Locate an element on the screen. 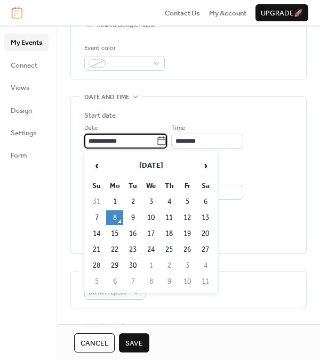 The image size is (320, 361). span: Connect is located at coordinates (24, 66).